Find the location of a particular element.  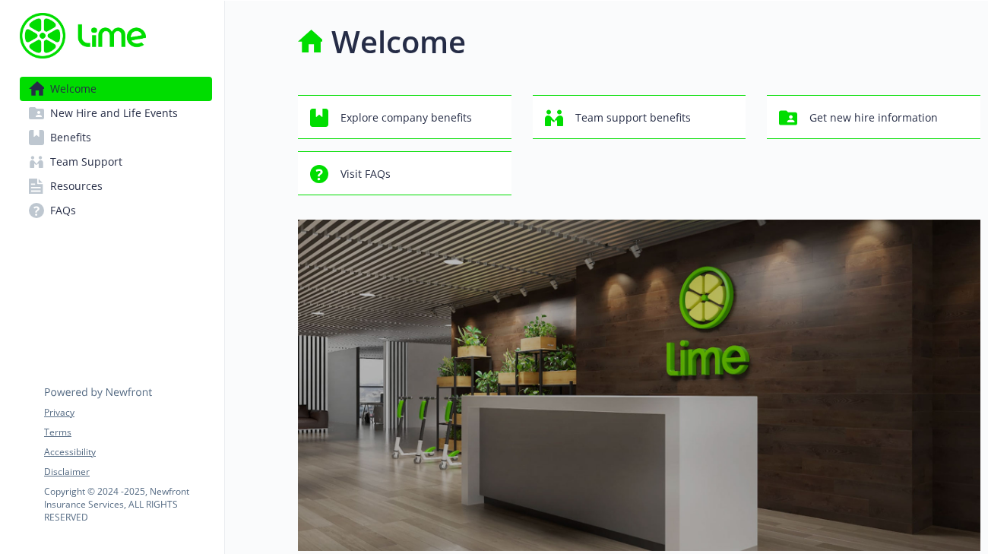

a: Disclaimer is located at coordinates (128, 472).